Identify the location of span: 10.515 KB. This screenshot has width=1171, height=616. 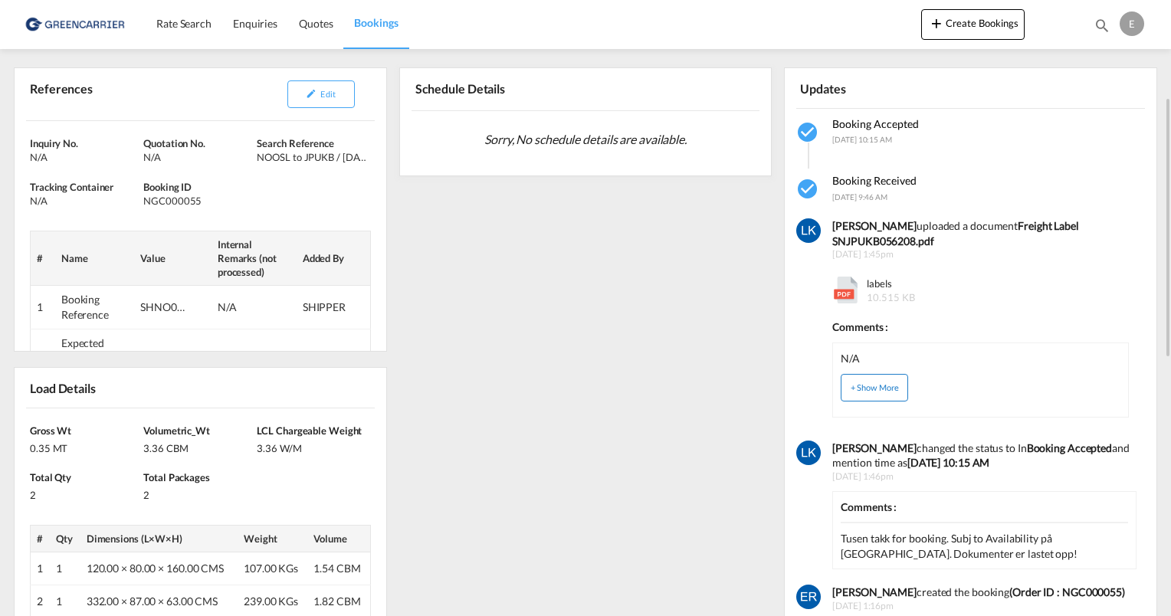
(890, 297).